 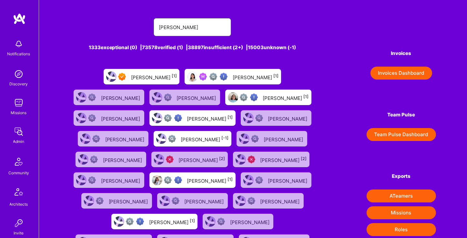 I want to click on h4: Team Pulse, so click(x=401, y=115).